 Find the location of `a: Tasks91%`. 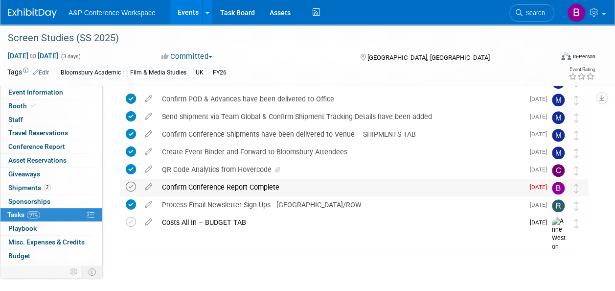

a: Tasks91% is located at coordinates (51, 214).